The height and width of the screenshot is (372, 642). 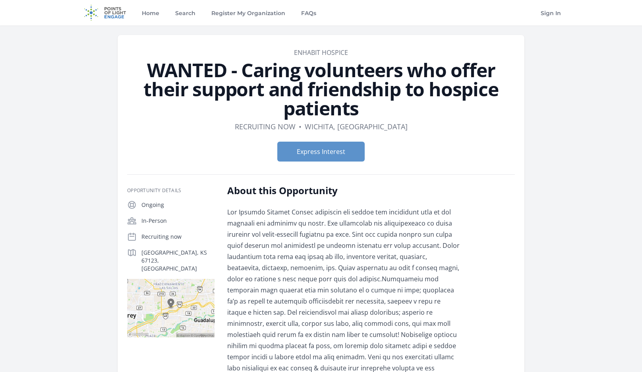 What do you see at coordinates (178, 237) in the screenshot?
I see `p: Recruiting now` at bounding box center [178, 237].